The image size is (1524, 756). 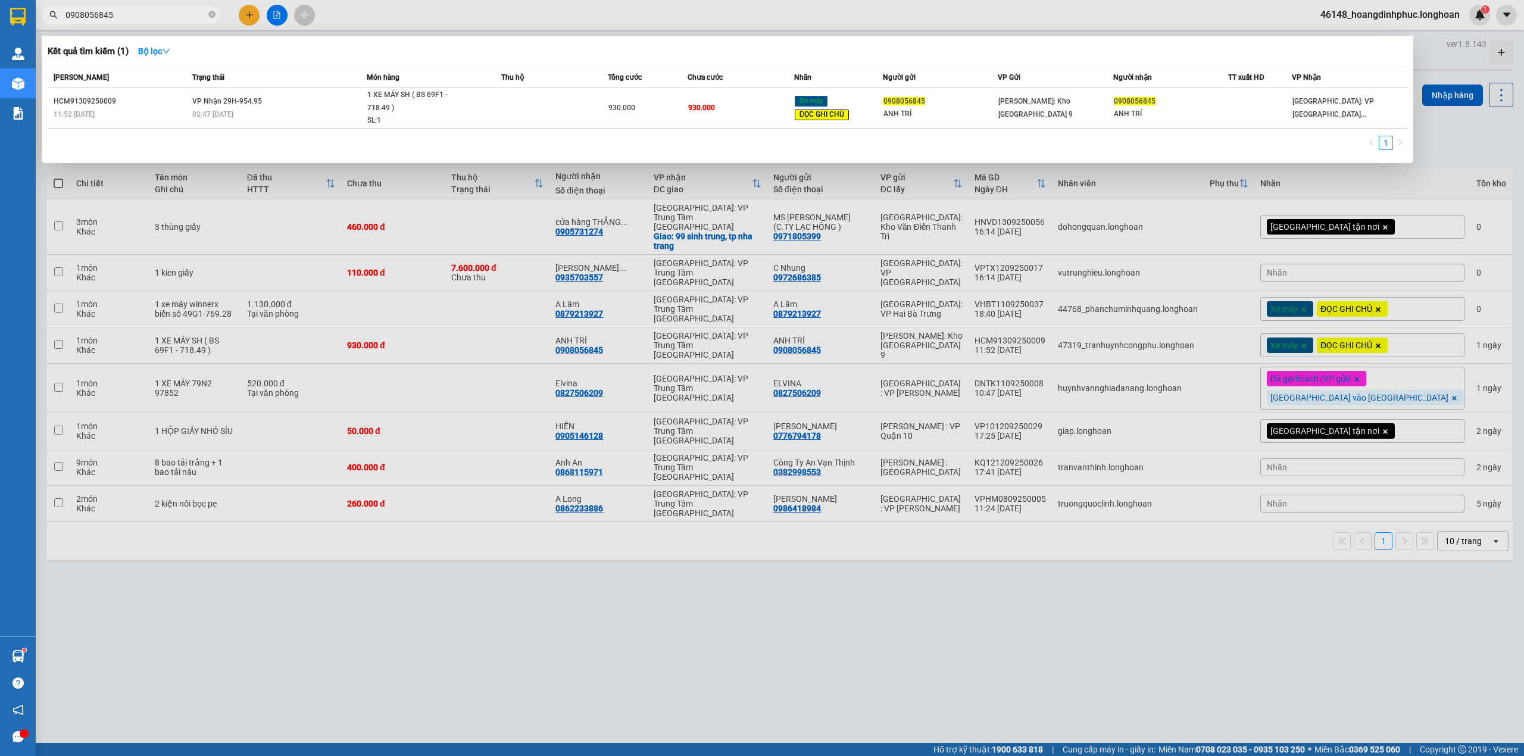 What do you see at coordinates (18, 737) in the screenshot?
I see `span: message` at bounding box center [18, 737].